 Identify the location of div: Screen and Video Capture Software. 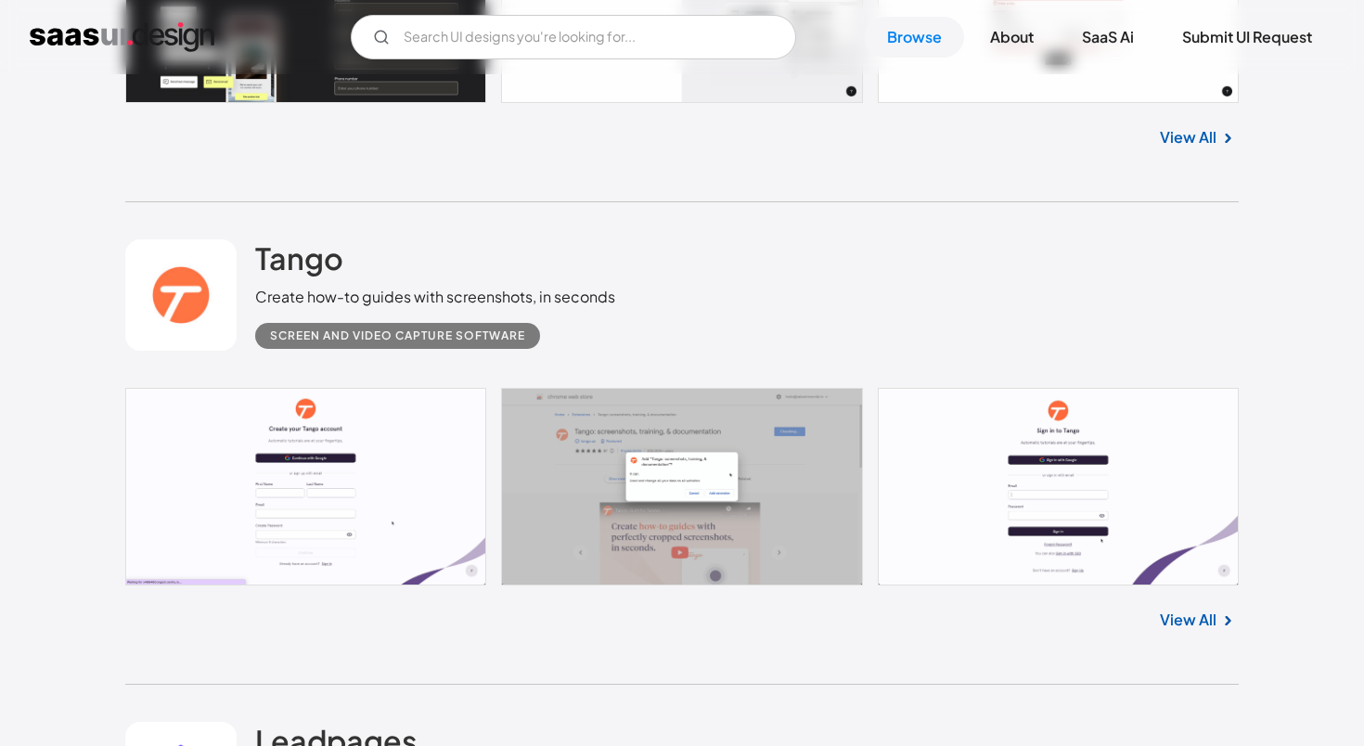
(397, 336).